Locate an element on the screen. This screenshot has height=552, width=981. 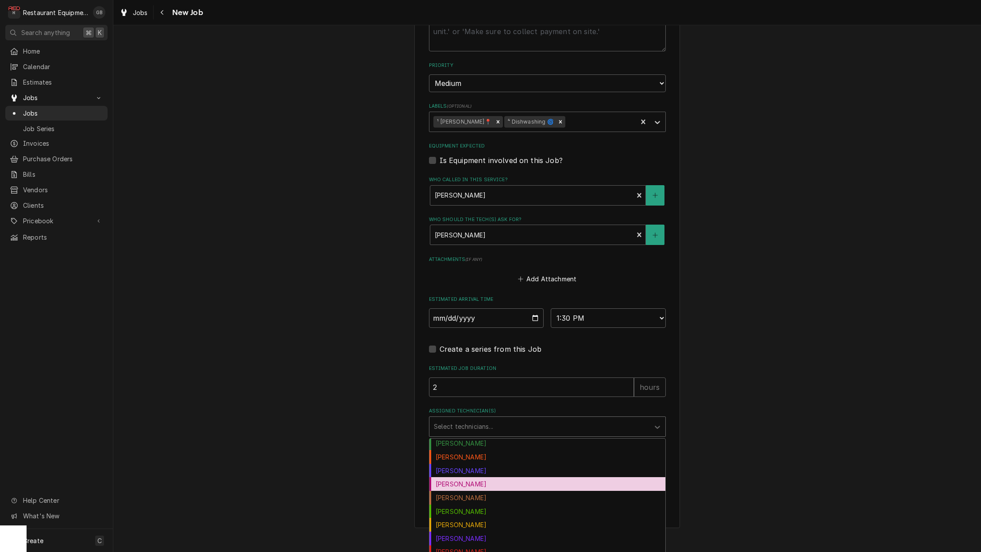
div: Priority is located at coordinates (547, 77).